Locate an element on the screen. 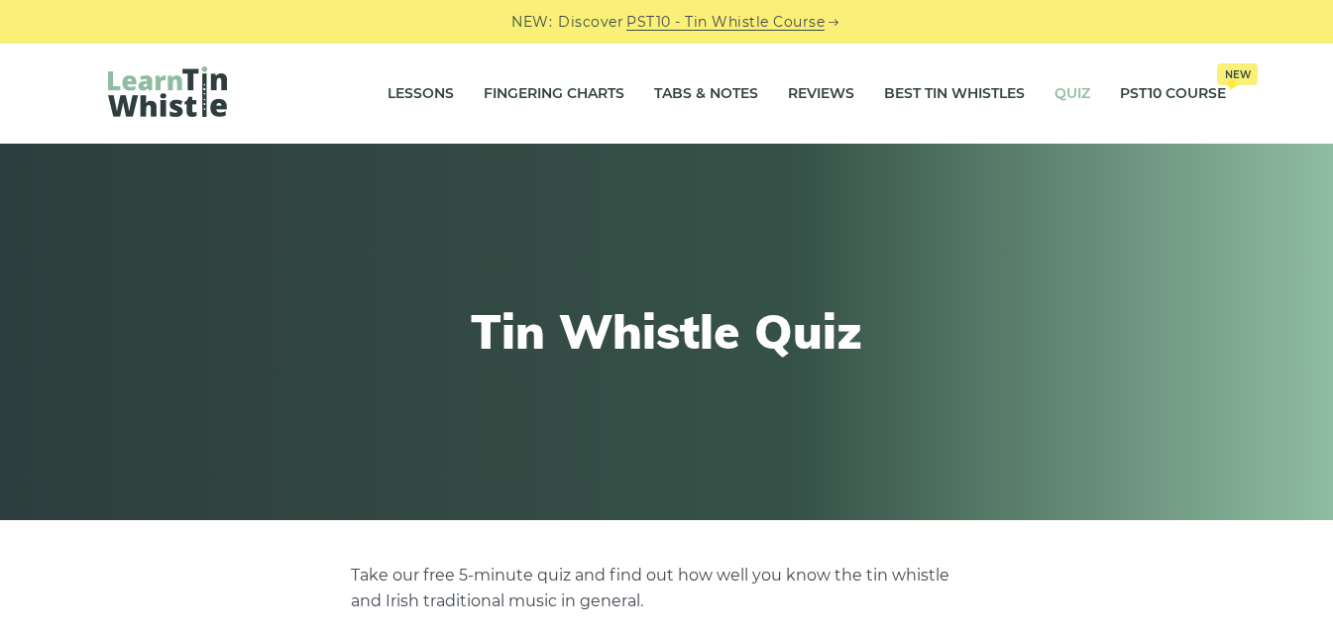 The image size is (1333, 639). a: PST10 CourseNew is located at coordinates (1172, 94).